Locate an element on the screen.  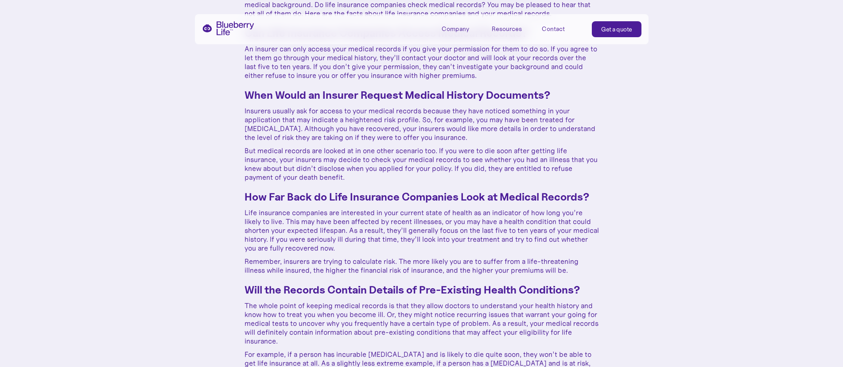
div: Get a quote is located at coordinates (616, 29).